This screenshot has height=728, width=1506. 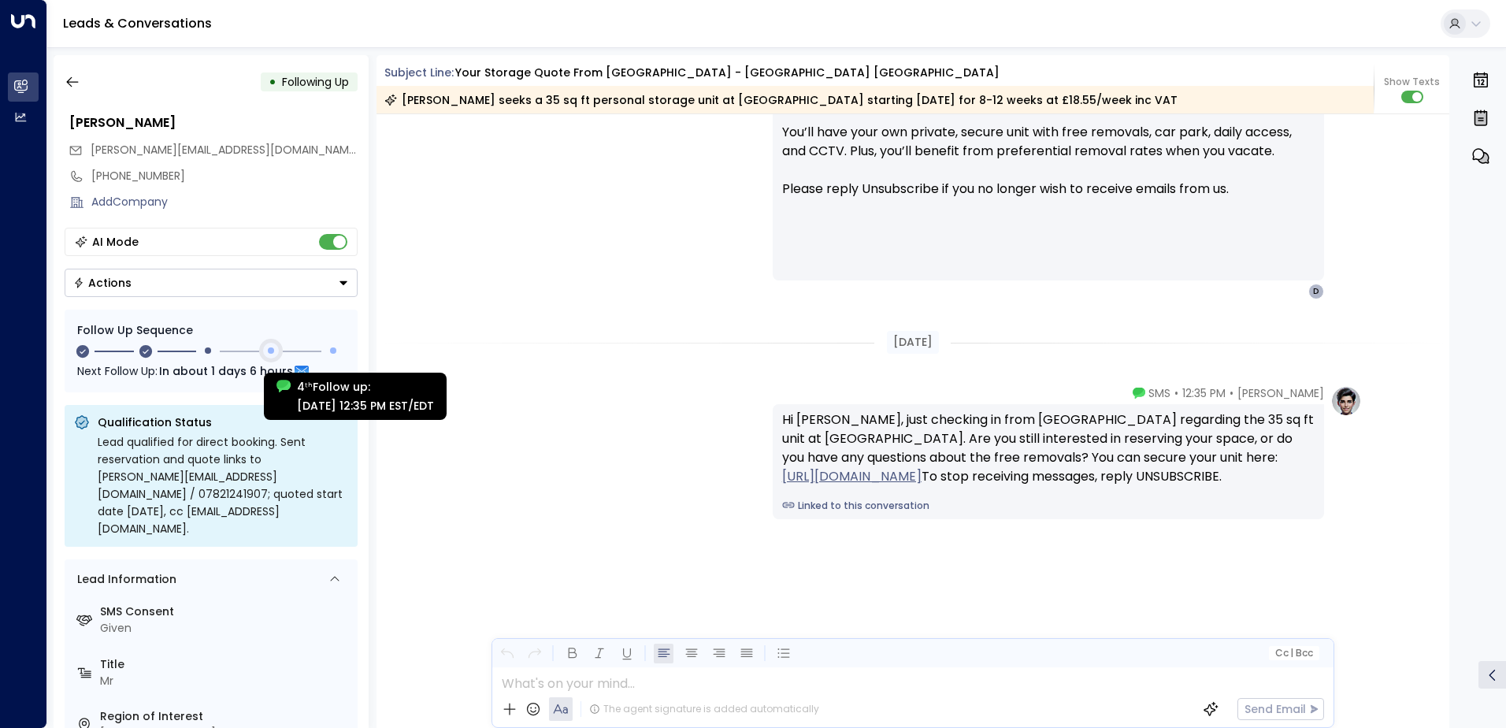 I want to click on div: Lead Information, so click(x=124, y=579).